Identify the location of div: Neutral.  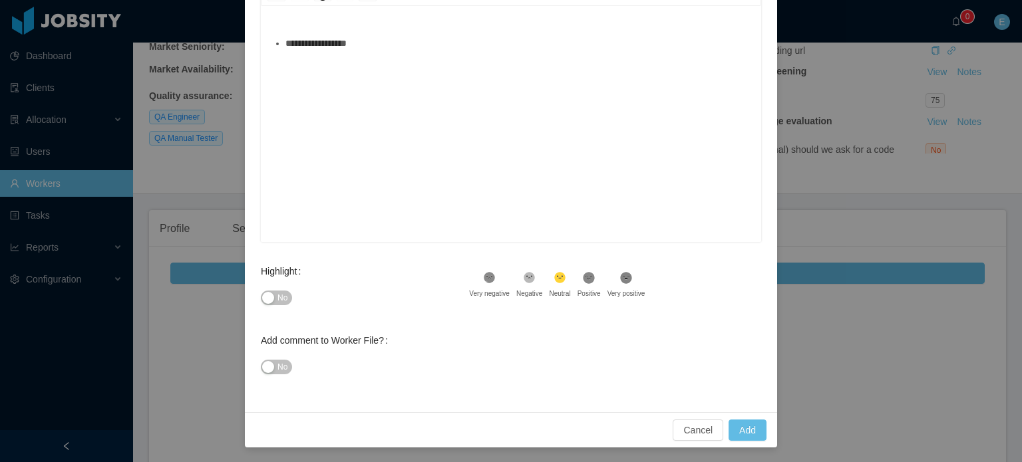
(560, 293).